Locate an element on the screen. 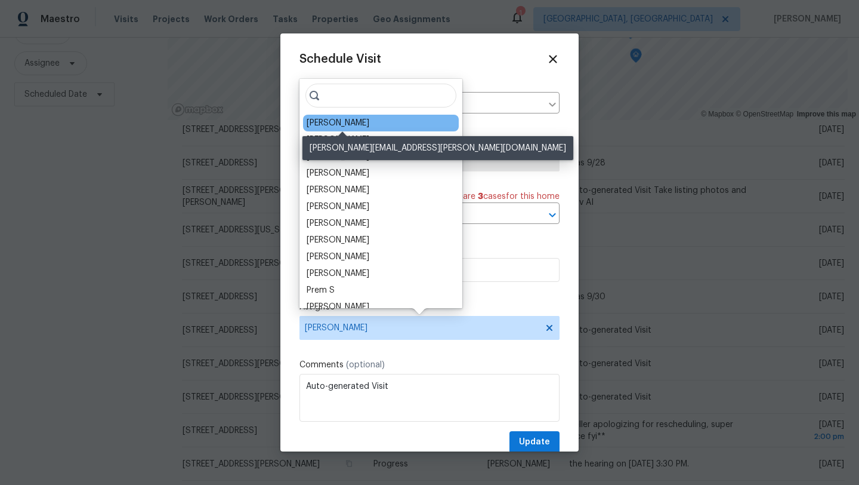  span: (optional) is located at coordinates (365, 365).